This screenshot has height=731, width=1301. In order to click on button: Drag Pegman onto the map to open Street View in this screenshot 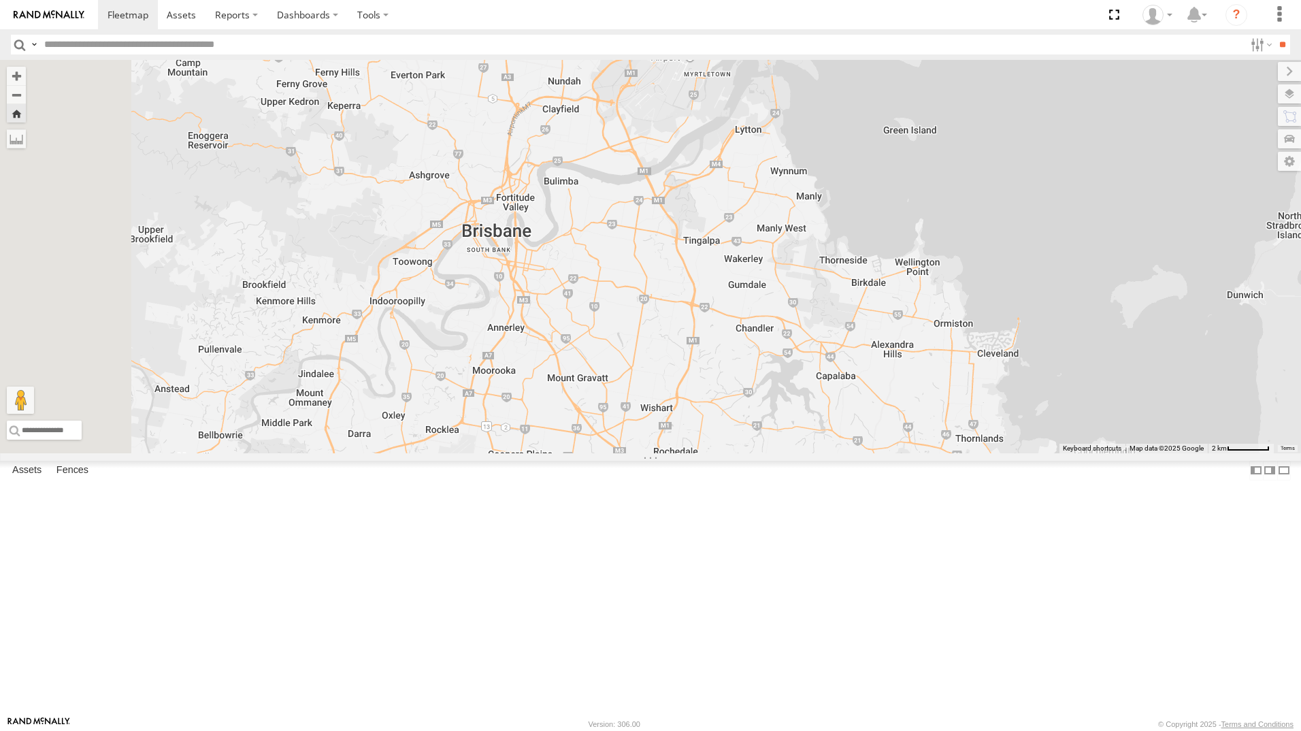, I will do `click(20, 400)`.